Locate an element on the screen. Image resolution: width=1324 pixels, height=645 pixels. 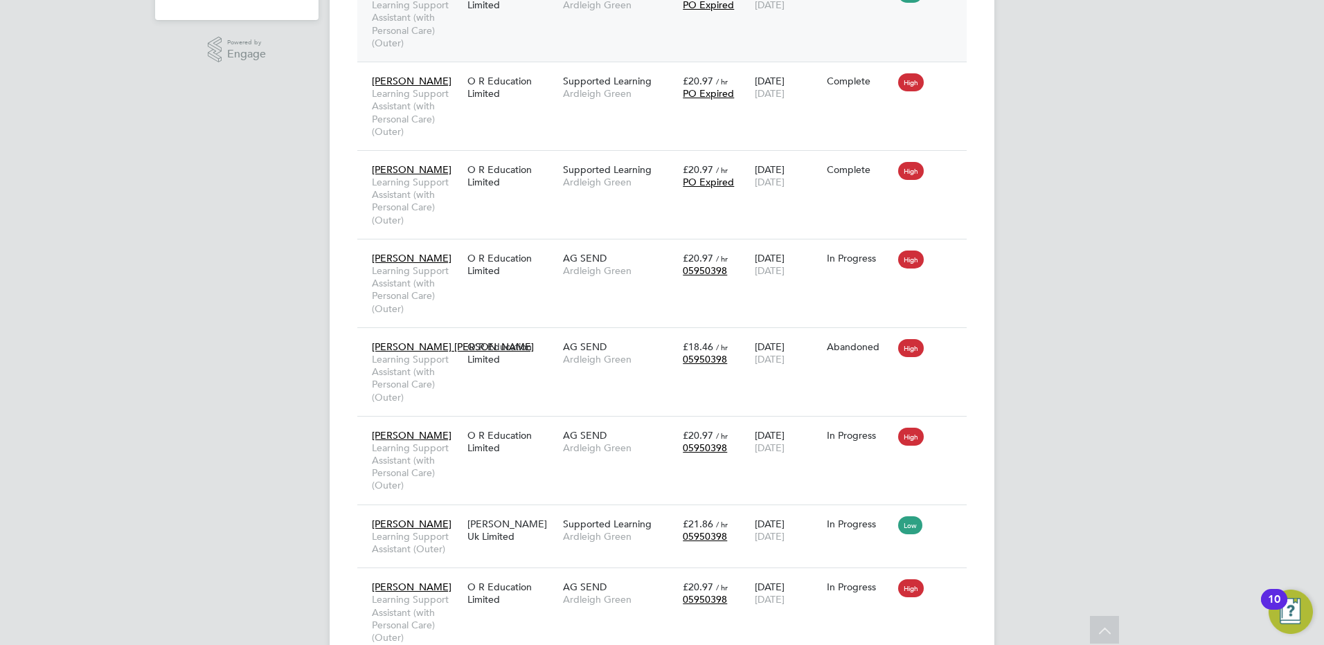
span: Learning Support Assistant (Outer) is located at coordinates (416, 543).